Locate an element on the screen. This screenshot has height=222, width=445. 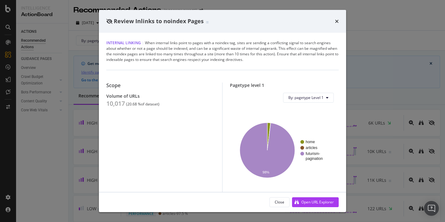
span: By: pagetype Level 1 is located at coordinates (306, 97).